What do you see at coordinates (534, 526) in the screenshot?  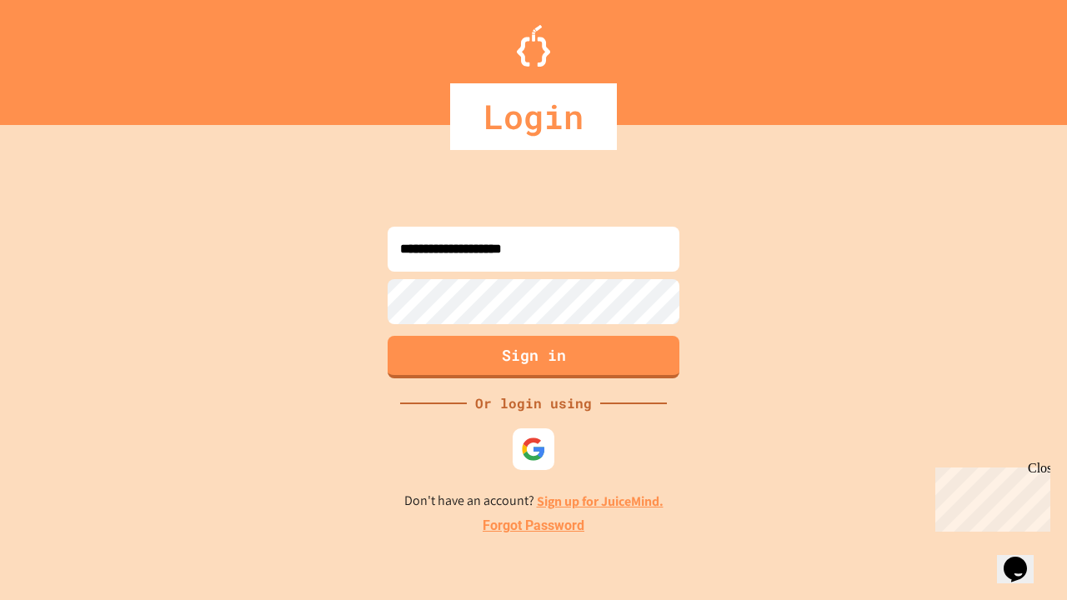 I see `a: Forgot Password` at bounding box center [534, 526].